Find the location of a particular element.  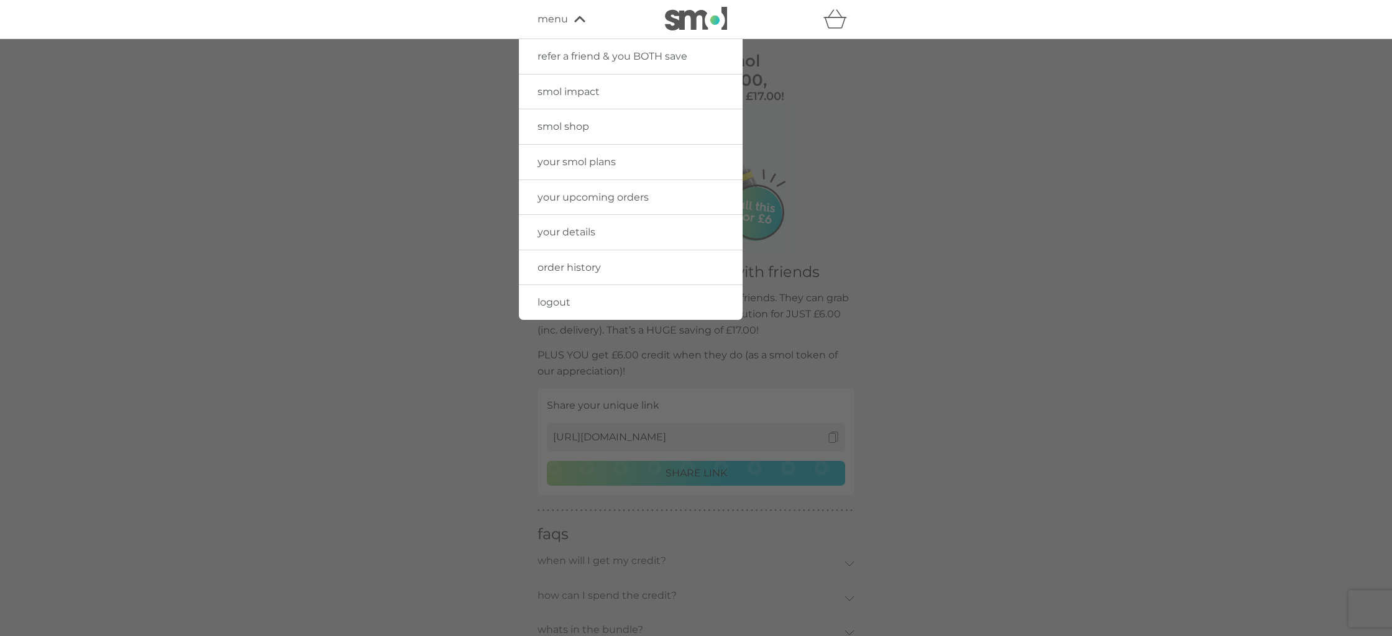

span: order history is located at coordinates (569, 267).